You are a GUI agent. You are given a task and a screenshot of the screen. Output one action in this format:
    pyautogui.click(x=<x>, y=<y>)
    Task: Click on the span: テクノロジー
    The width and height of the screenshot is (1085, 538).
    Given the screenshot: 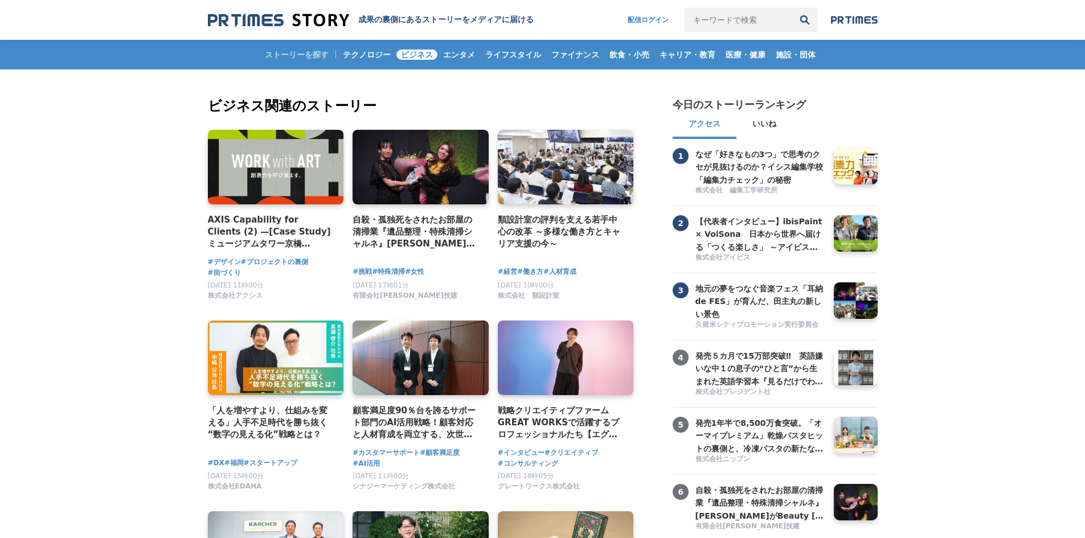 What is the action you would take?
    pyautogui.click(x=367, y=55)
    